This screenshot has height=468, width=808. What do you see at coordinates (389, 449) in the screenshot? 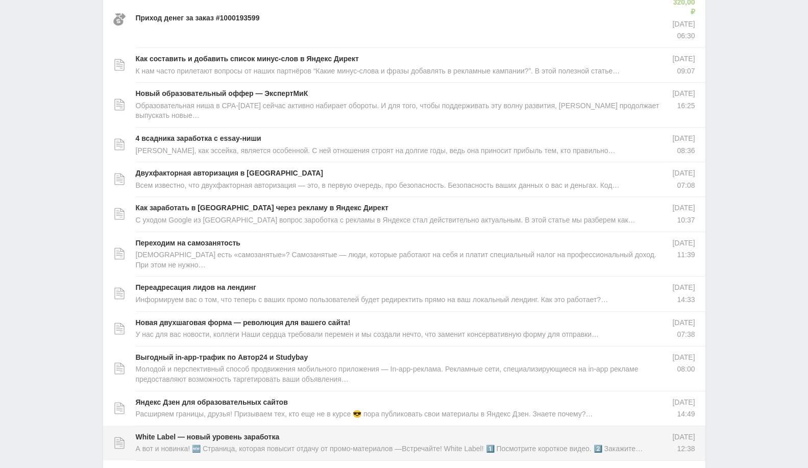
I see `p: А вот и новинка! 🆕 Страница, которая повысит отдачу от промо-материалов —Встречайте! White Label!...` at bounding box center [389, 449].